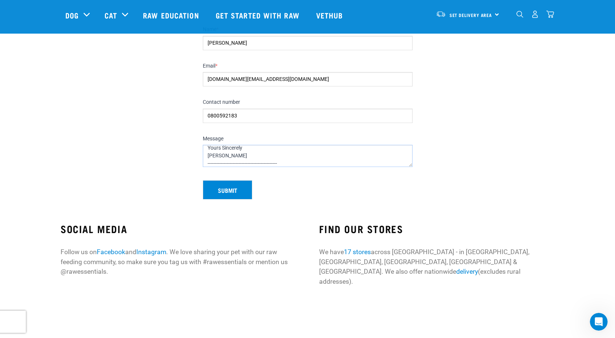 The width and height of the screenshot is (615, 338). What do you see at coordinates (467, 272) in the screenshot?
I see `a: delivery` at bounding box center [467, 272].